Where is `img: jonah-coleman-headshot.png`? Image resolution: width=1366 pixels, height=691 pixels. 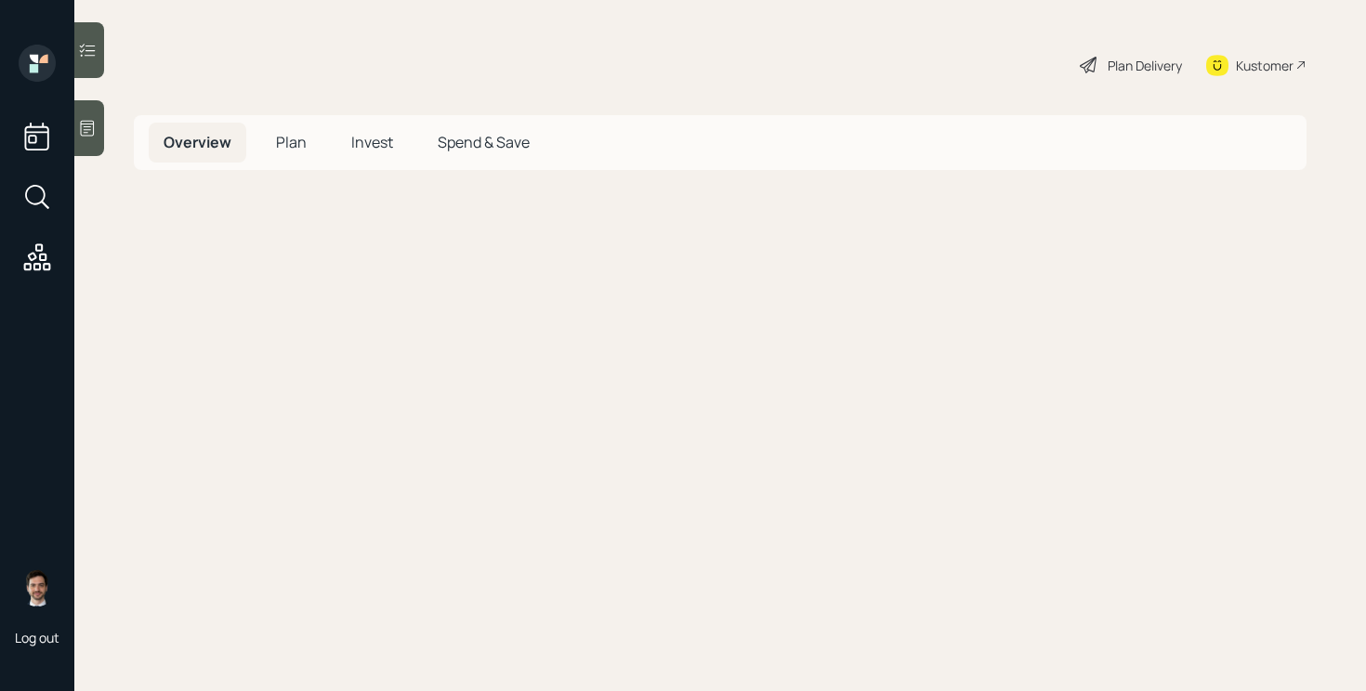
img: jonah-coleman-headshot.png is located at coordinates (37, 588).